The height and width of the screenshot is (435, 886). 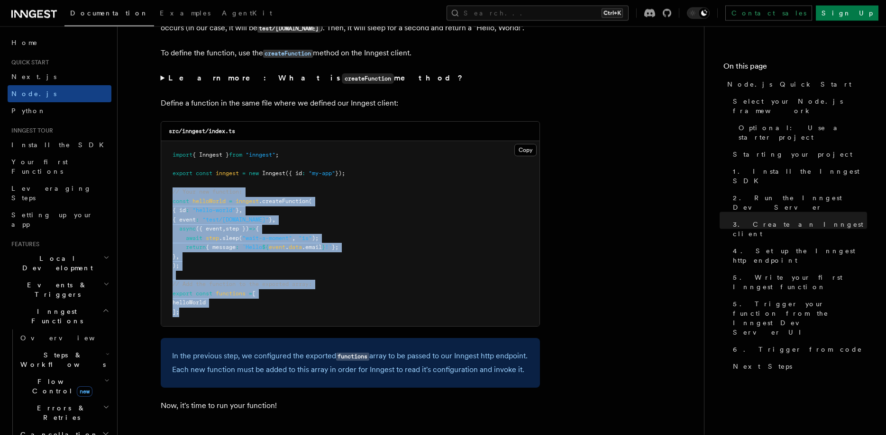 I want to click on span: data, so click(x=295, y=247).